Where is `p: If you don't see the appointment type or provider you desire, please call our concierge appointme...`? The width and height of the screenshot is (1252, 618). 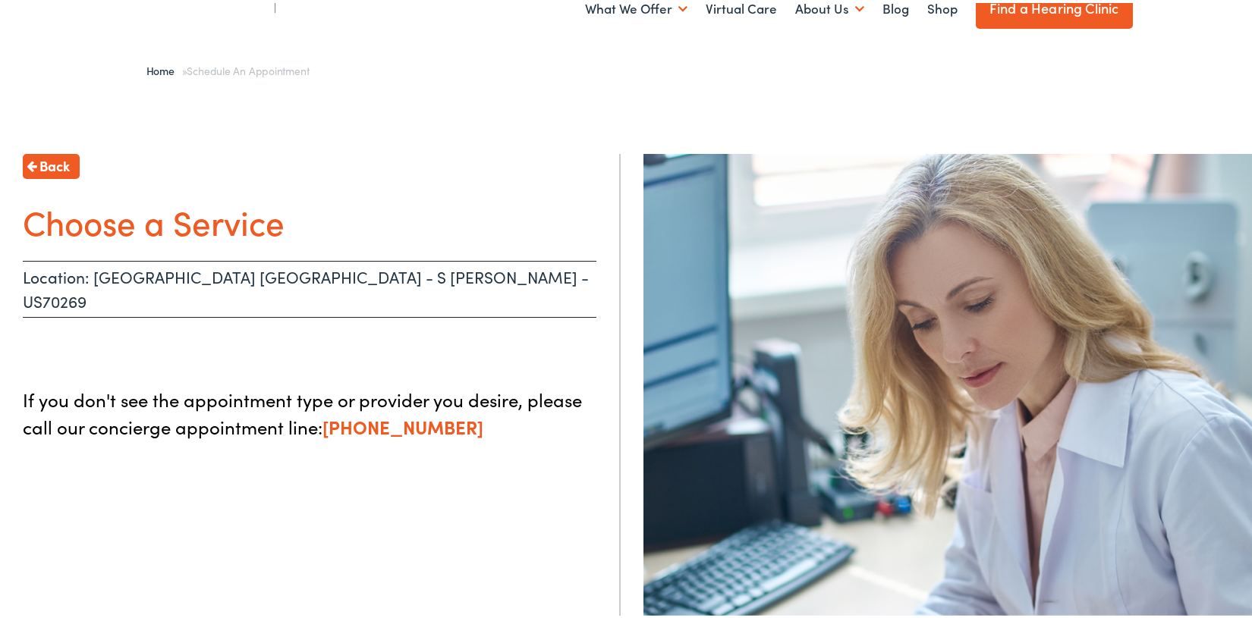
p: If you don't see the appointment type or provider you desire, please call our concierge appointme... is located at coordinates (310, 410).